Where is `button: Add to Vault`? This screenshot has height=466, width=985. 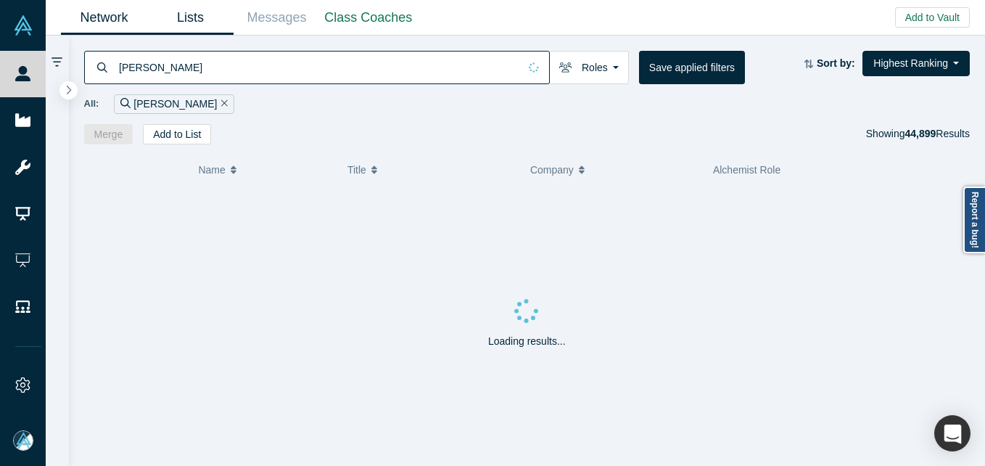 button: Add to Vault is located at coordinates (932, 17).